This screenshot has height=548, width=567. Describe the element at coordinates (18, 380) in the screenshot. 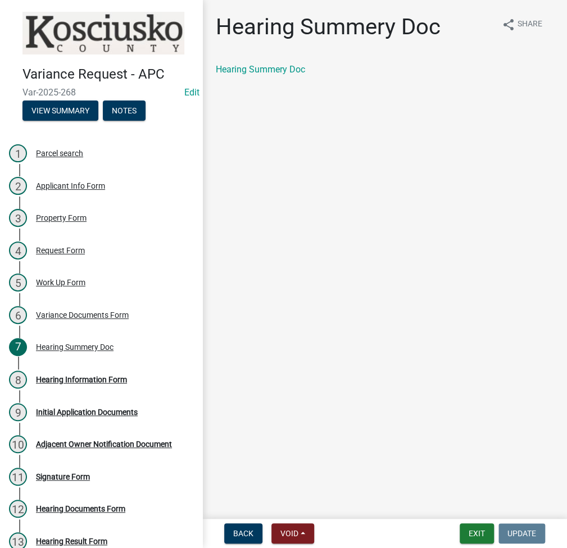

I see `div: 8` at that location.